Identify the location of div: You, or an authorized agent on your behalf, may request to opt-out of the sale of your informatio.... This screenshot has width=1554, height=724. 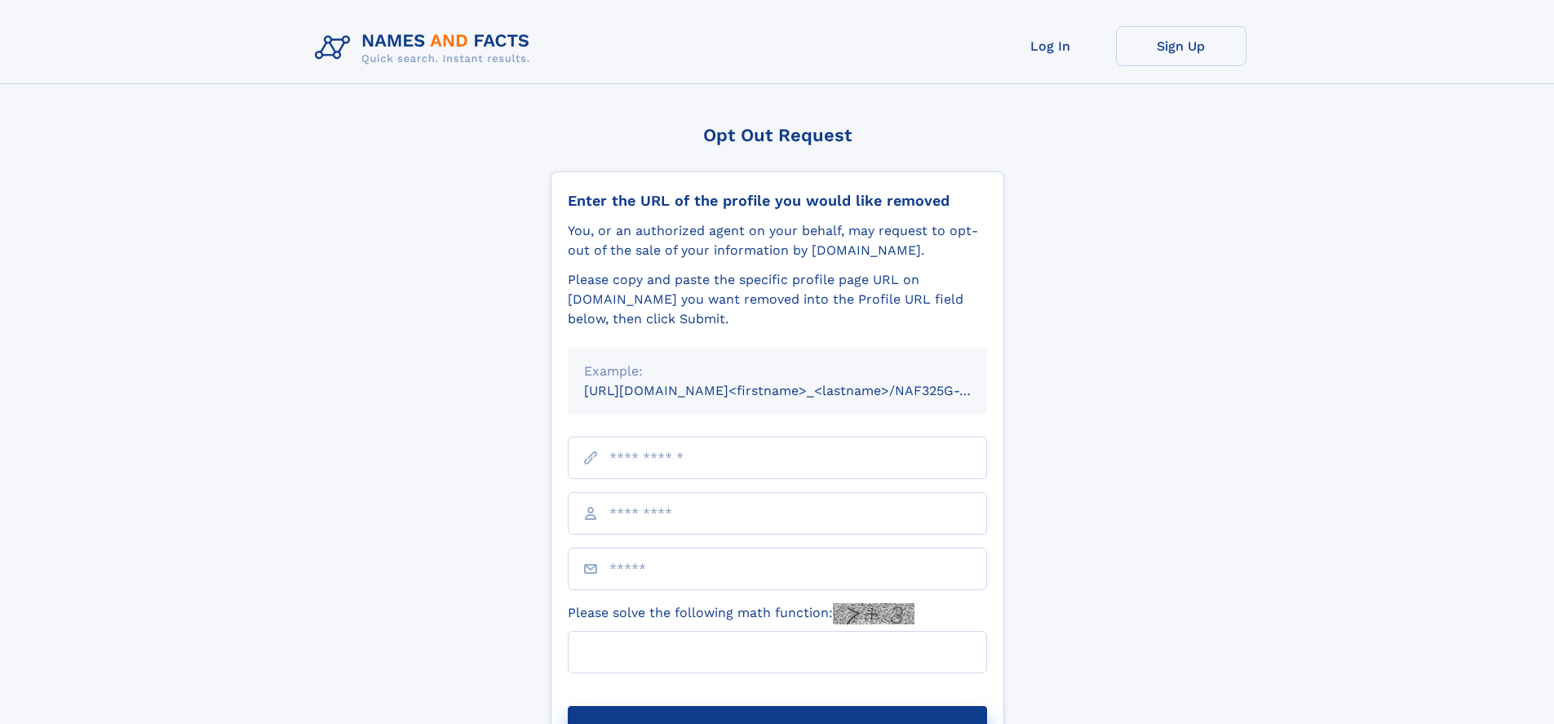
(778, 241).